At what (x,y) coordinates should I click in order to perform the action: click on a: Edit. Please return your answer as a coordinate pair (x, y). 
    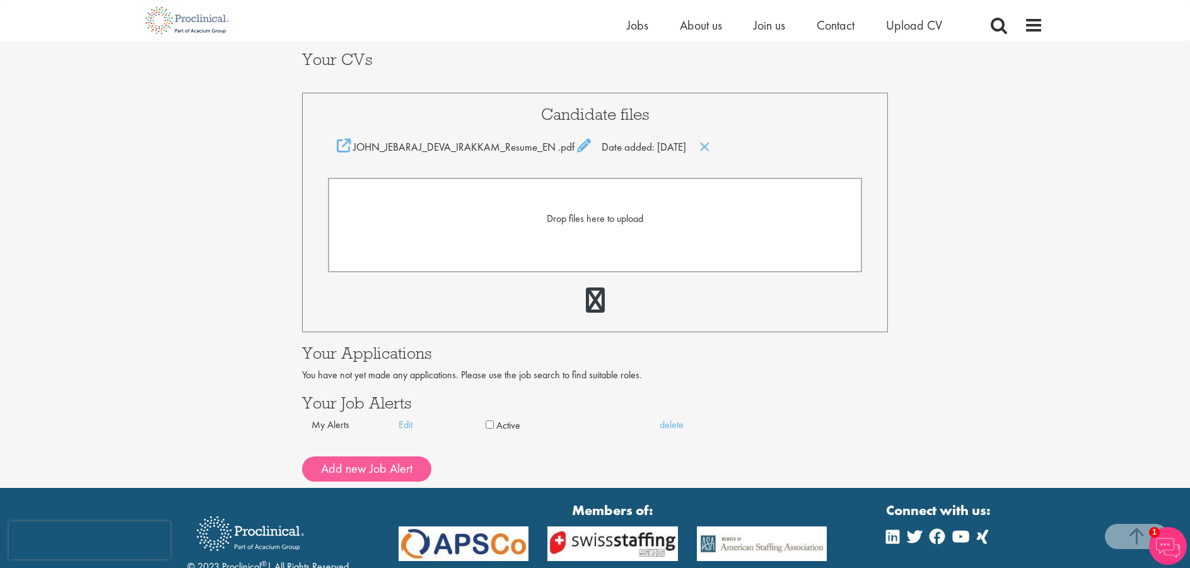
    Looking at the image, I should click on (442, 425).